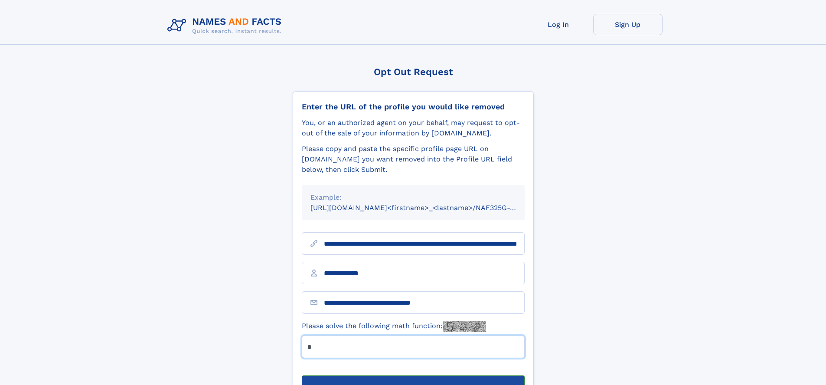 Image resolution: width=826 pixels, height=385 pixels. What do you see at coordinates (226, 26) in the screenshot?
I see `img: Logo Names and Facts` at bounding box center [226, 26].